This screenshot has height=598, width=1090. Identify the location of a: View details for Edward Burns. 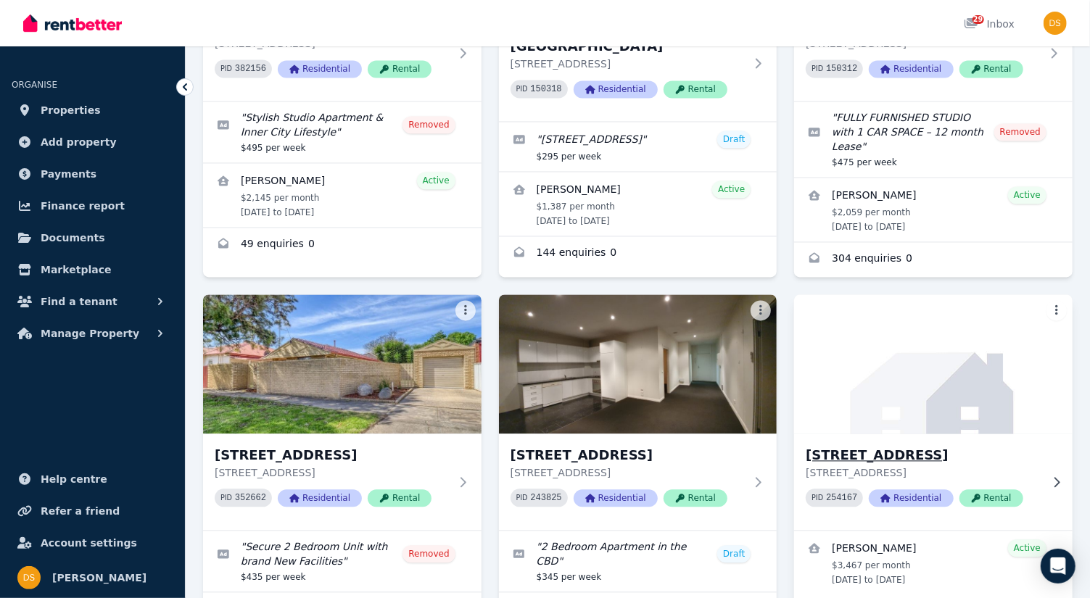
(933, 563).